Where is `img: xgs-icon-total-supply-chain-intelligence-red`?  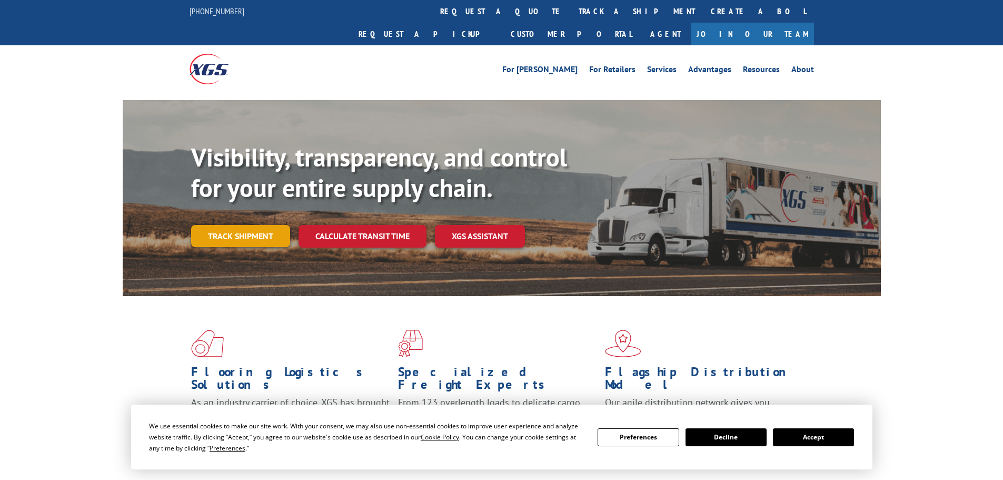
img: xgs-icon-total-supply-chain-intelligence-red is located at coordinates (208, 343).